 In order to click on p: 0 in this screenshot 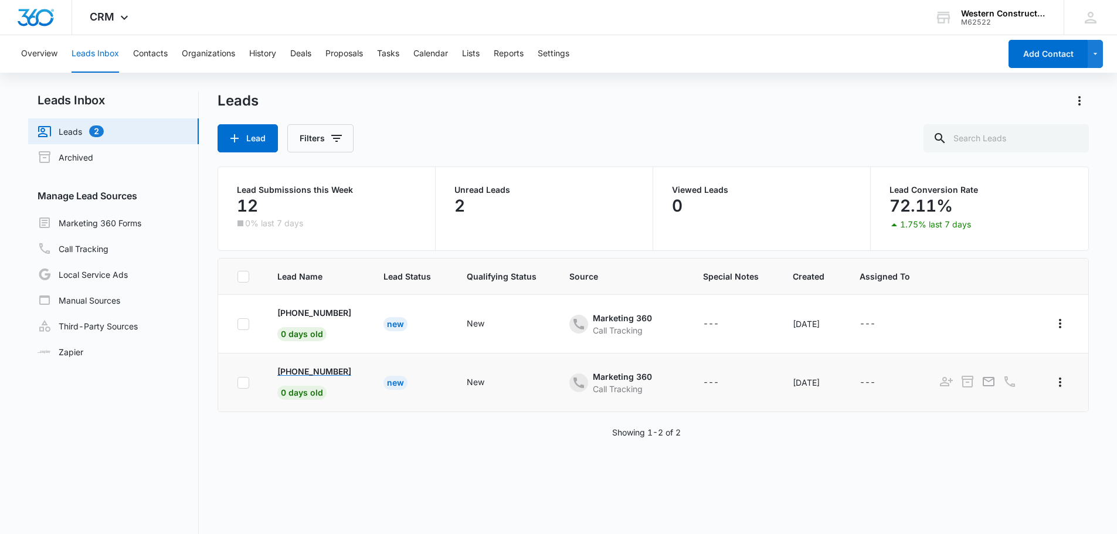, I will do `click(677, 206)`.